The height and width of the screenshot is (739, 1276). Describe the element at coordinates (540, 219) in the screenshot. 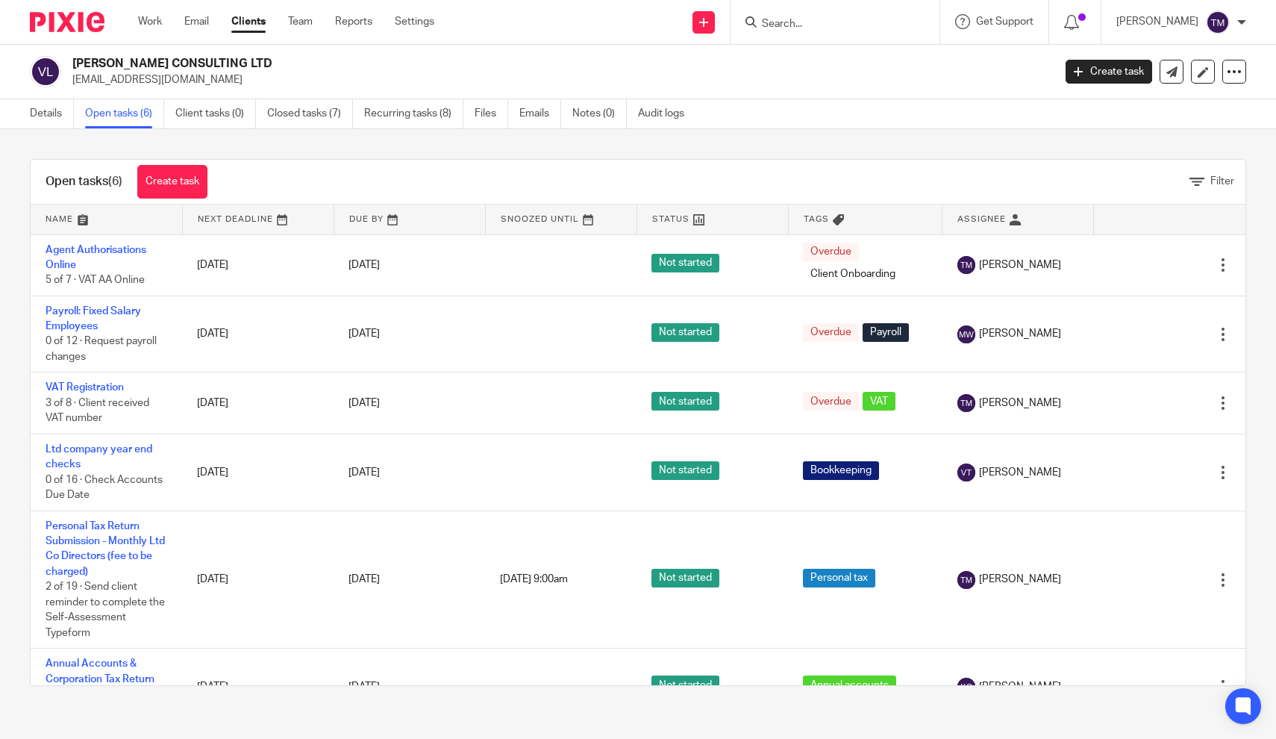

I see `span: Snoozed Until` at that location.